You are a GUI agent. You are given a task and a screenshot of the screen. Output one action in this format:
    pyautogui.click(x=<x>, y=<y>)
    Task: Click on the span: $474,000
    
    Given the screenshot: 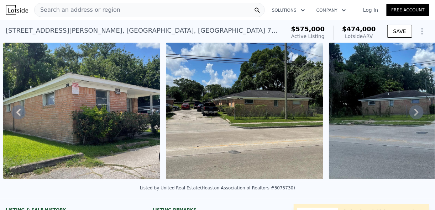 What is the action you would take?
    pyautogui.click(x=359, y=29)
    